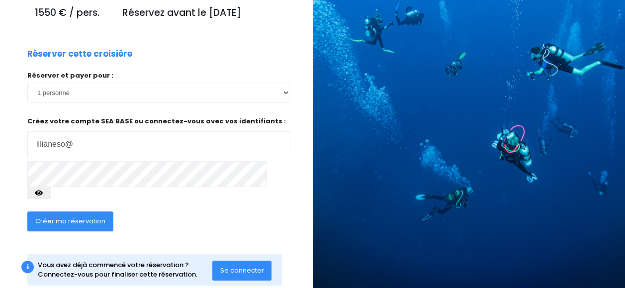 The width and height of the screenshot is (625, 288). I want to click on div: i, so click(27, 267).